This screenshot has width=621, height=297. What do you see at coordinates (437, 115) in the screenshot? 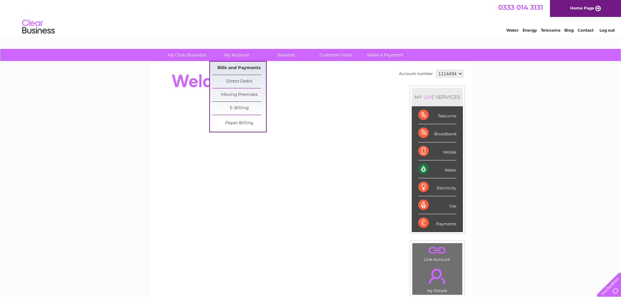
I see `div: Telecoms` at bounding box center [437, 115].